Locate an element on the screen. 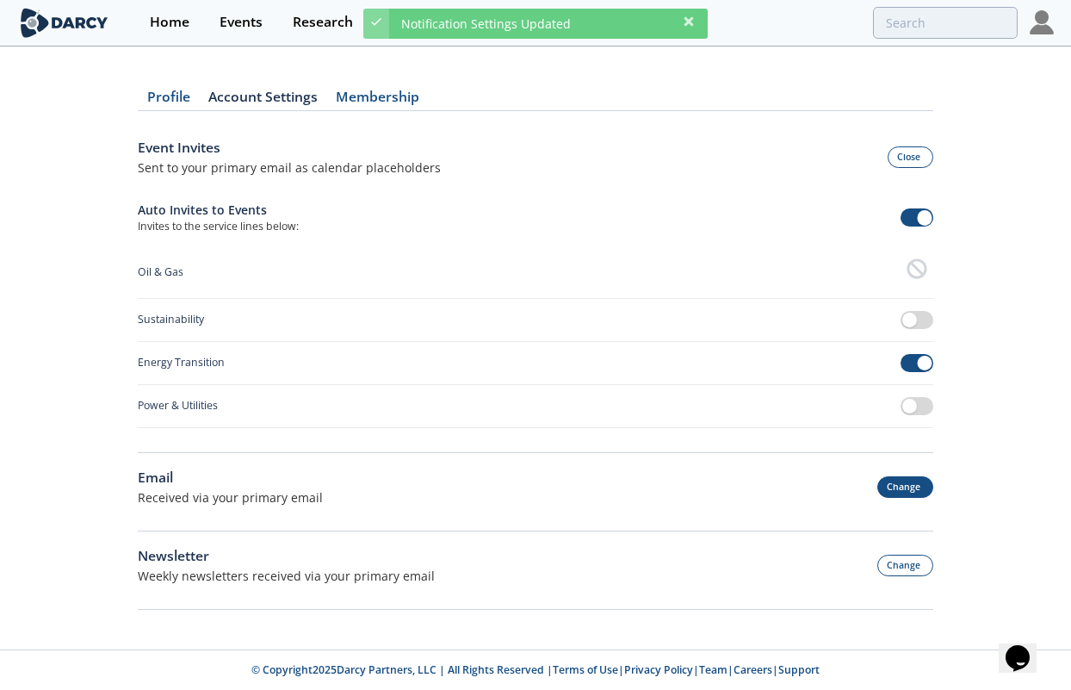 The image size is (1071, 690). div: Weekly newsletters received via your primary email is located at coordinates (286, 575).